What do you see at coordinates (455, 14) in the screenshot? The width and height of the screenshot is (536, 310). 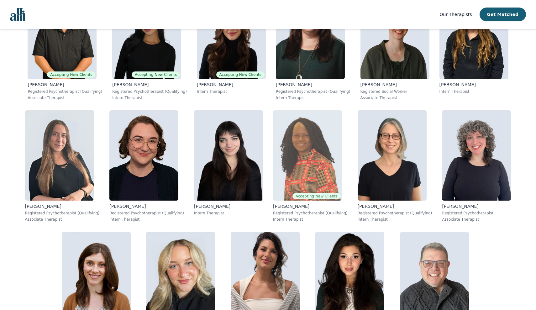 I see `a: Our Therapists` at bounding box center [455, 14].